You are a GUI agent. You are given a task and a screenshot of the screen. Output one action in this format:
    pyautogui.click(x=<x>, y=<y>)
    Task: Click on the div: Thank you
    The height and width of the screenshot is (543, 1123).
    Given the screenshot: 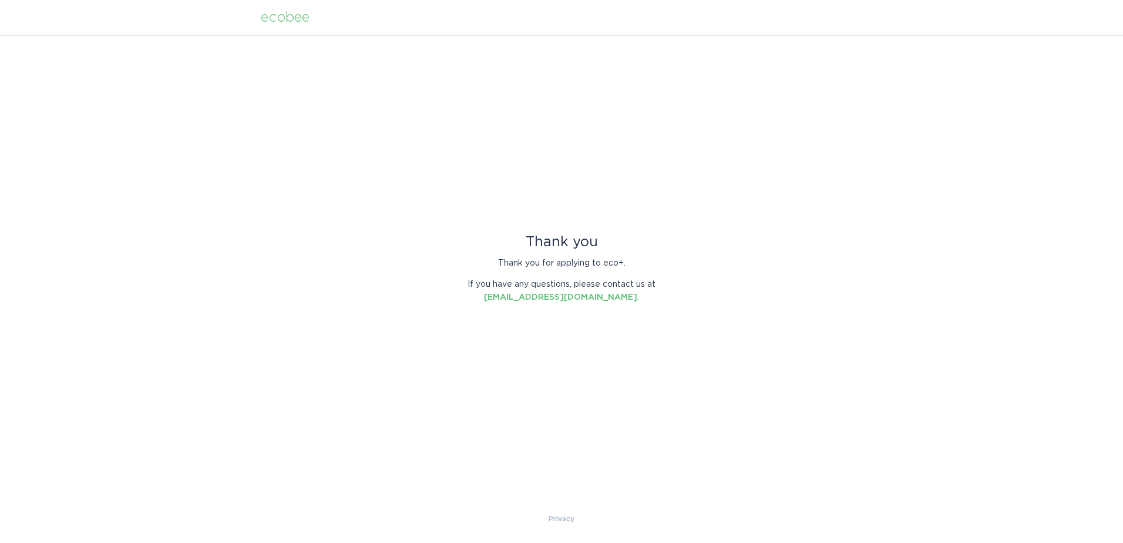 What is the action you would take?
    pyautogui.click(x=562, y=242)
    